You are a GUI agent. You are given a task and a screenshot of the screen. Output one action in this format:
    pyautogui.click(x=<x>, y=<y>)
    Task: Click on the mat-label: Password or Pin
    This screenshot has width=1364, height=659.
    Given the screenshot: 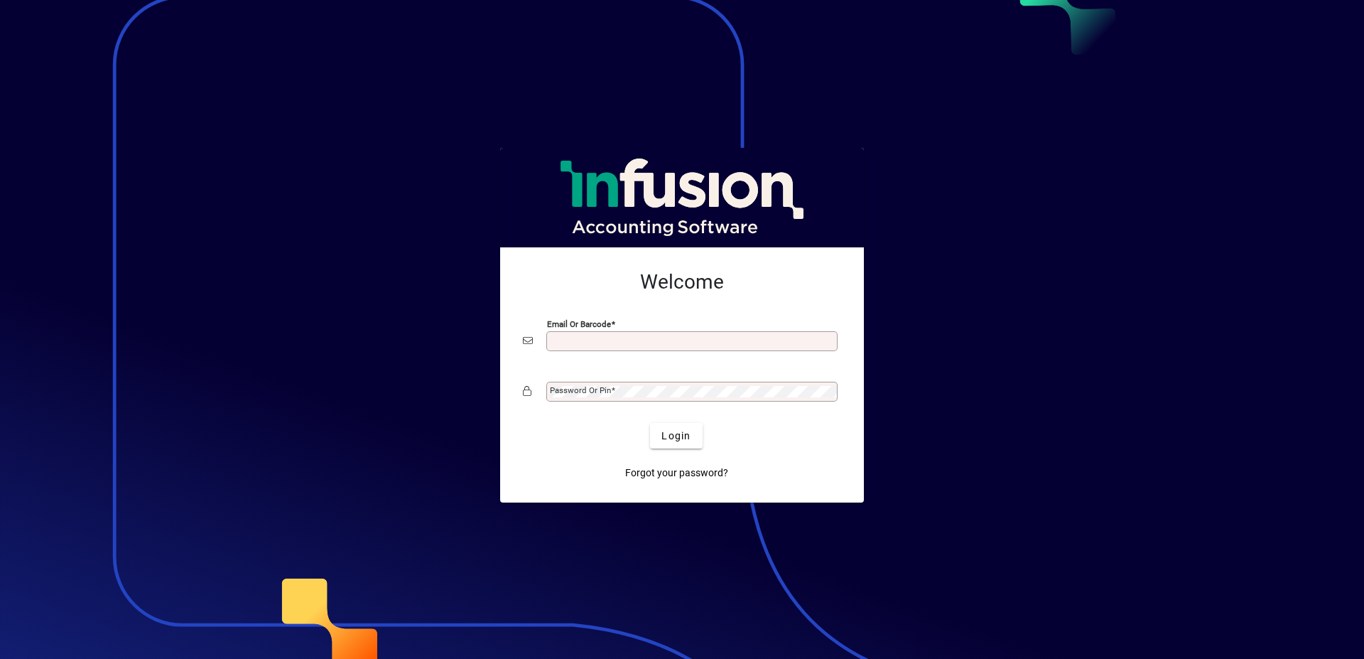 What is the action you would take?
    pyautogui.click(x=580, y=390)
    